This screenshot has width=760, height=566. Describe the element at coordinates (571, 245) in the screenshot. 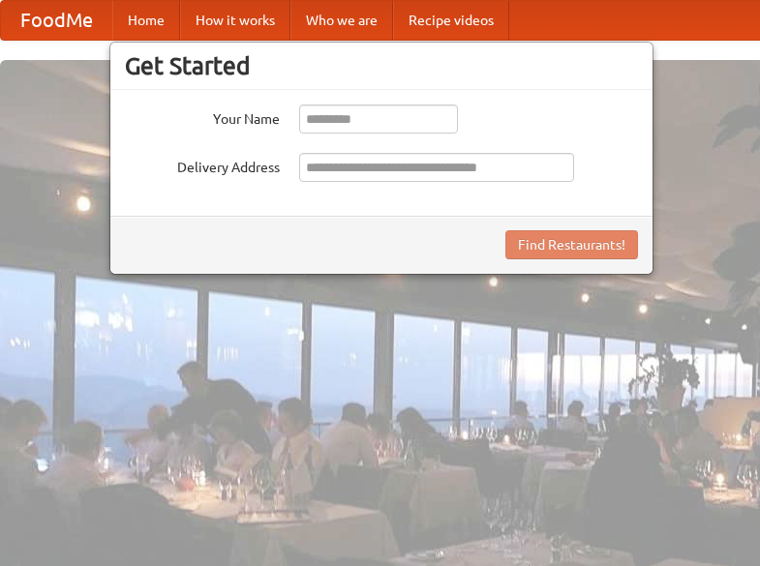

I see `button: Find Restaurants!` at that location.